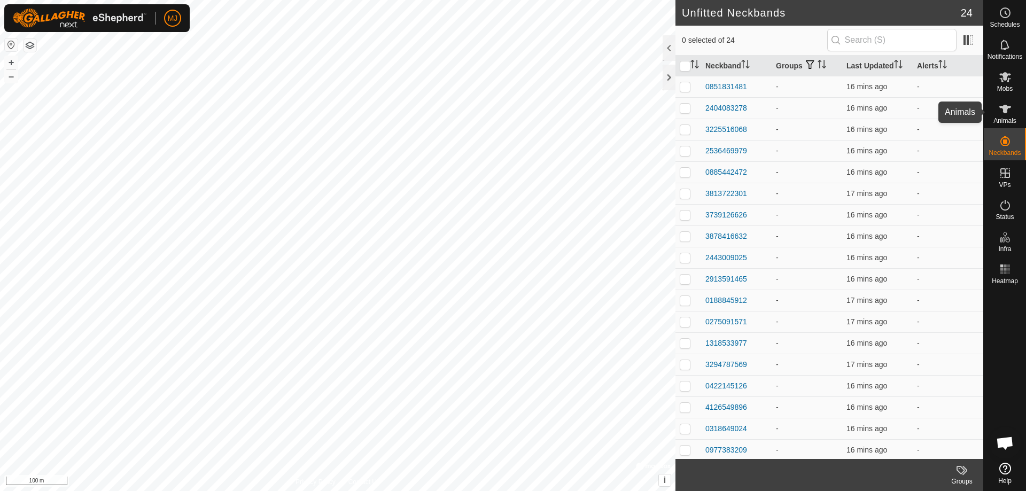 The image size is (1026, 491). Describe the element at coordinates (11, 45) in the screenshot. I see `button: Reset Map` at that location.